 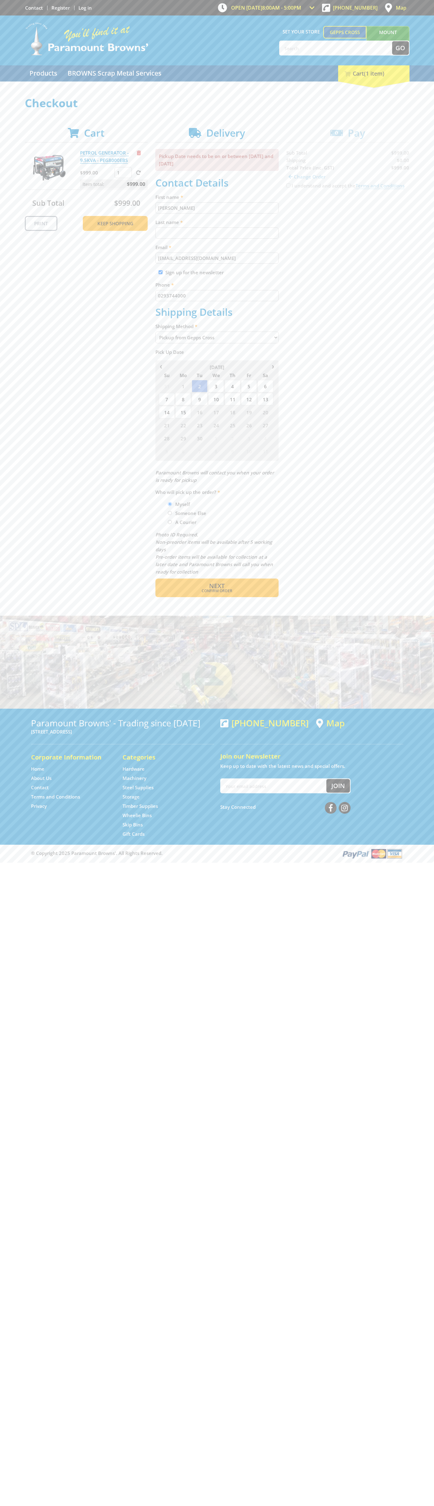 I want to click on span: 27, so click(x=265, y=425).